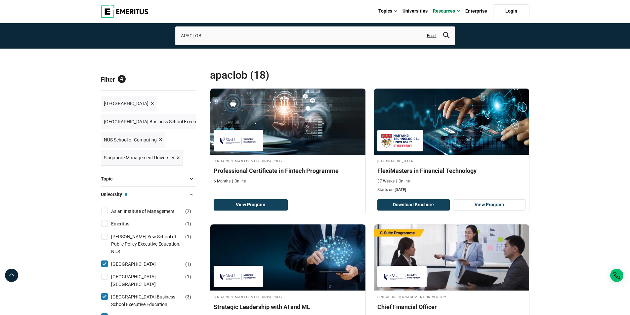 The width and height of the screenshot is (630, 315). I want to click on span: Topic, so click(109, 179).